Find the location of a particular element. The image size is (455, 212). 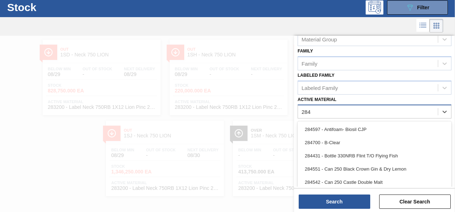

h1: Stock is located at coordinates (56, 7).